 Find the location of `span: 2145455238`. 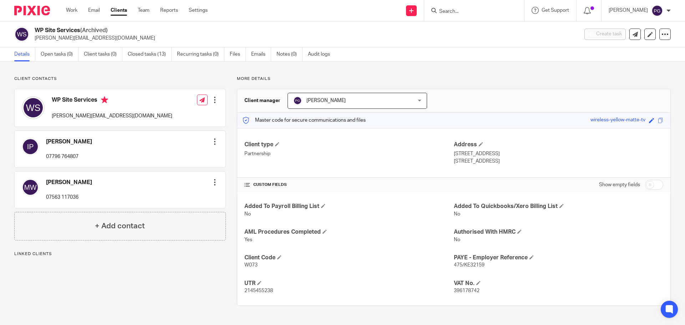

span: 2145455238 is located at coordinates (259, 291).